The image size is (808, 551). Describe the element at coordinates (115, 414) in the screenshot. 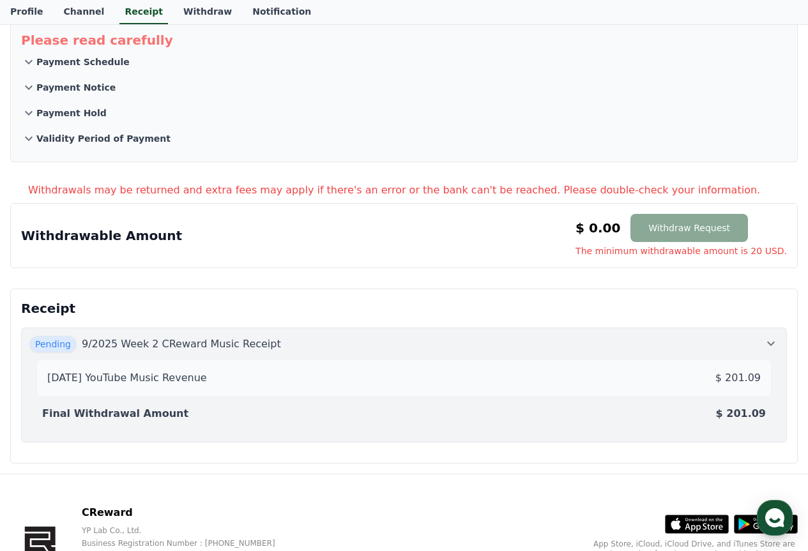

I see `p: Final Withdrawal Amount` at that location.